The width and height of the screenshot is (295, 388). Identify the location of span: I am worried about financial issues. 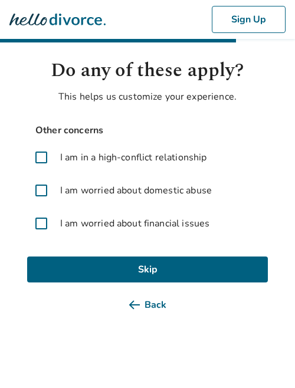
(134, 223).